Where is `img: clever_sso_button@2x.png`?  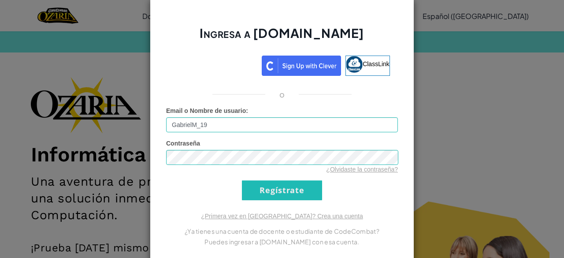
img: clever_sso_button@2x.png is located at coordinates (301, 66).